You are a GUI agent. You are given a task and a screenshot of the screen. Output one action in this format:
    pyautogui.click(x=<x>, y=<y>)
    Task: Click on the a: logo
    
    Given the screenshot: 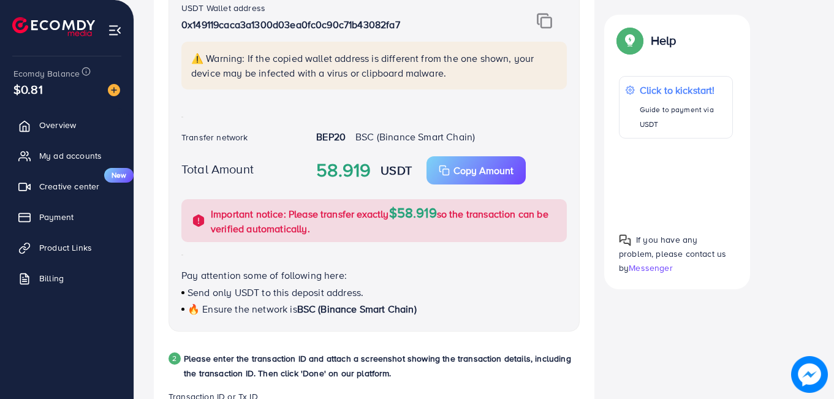 What is the action you would take?
    pyautogui.click(x=53, y=26)
    